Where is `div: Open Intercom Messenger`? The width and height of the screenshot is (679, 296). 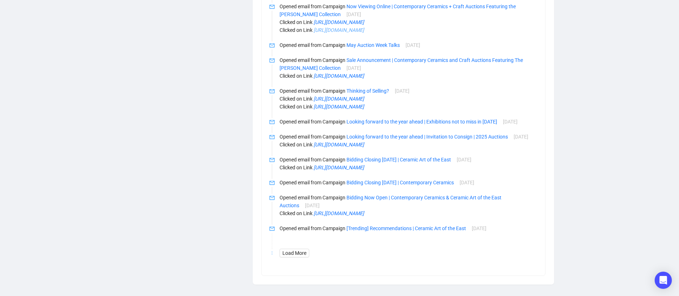
div: Open Intercom Messenger is located at coordinates (664, 280).